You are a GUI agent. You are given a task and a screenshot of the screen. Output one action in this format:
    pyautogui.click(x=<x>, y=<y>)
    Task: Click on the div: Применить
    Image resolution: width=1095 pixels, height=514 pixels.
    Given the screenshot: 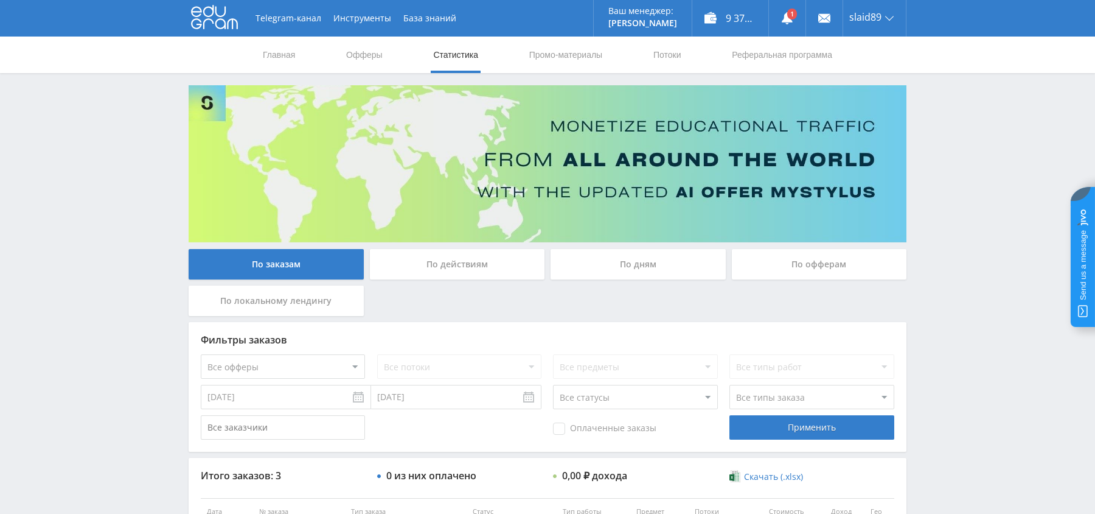 What is the action you would take?
    pyautogui.click(x=812, y=427)
    